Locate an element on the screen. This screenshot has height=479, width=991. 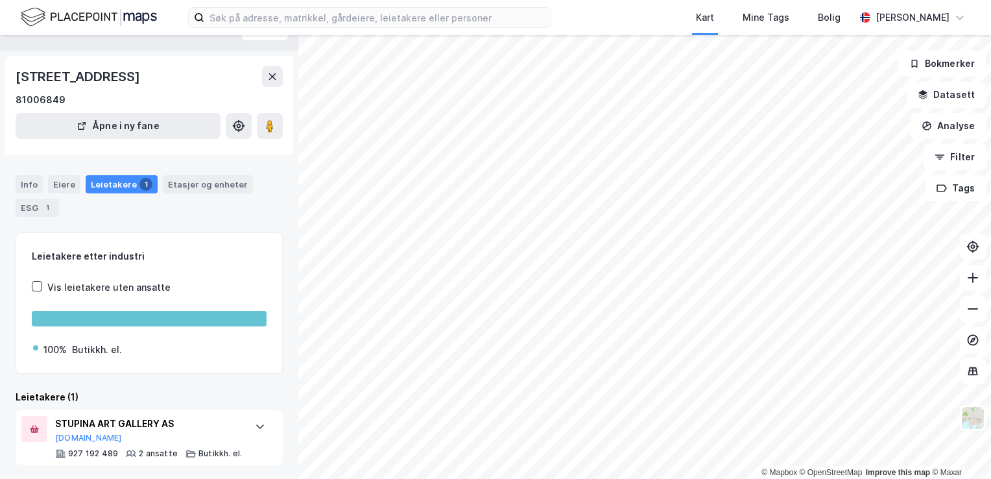
div: 927 192 489 is located at coordinates (93, 454).